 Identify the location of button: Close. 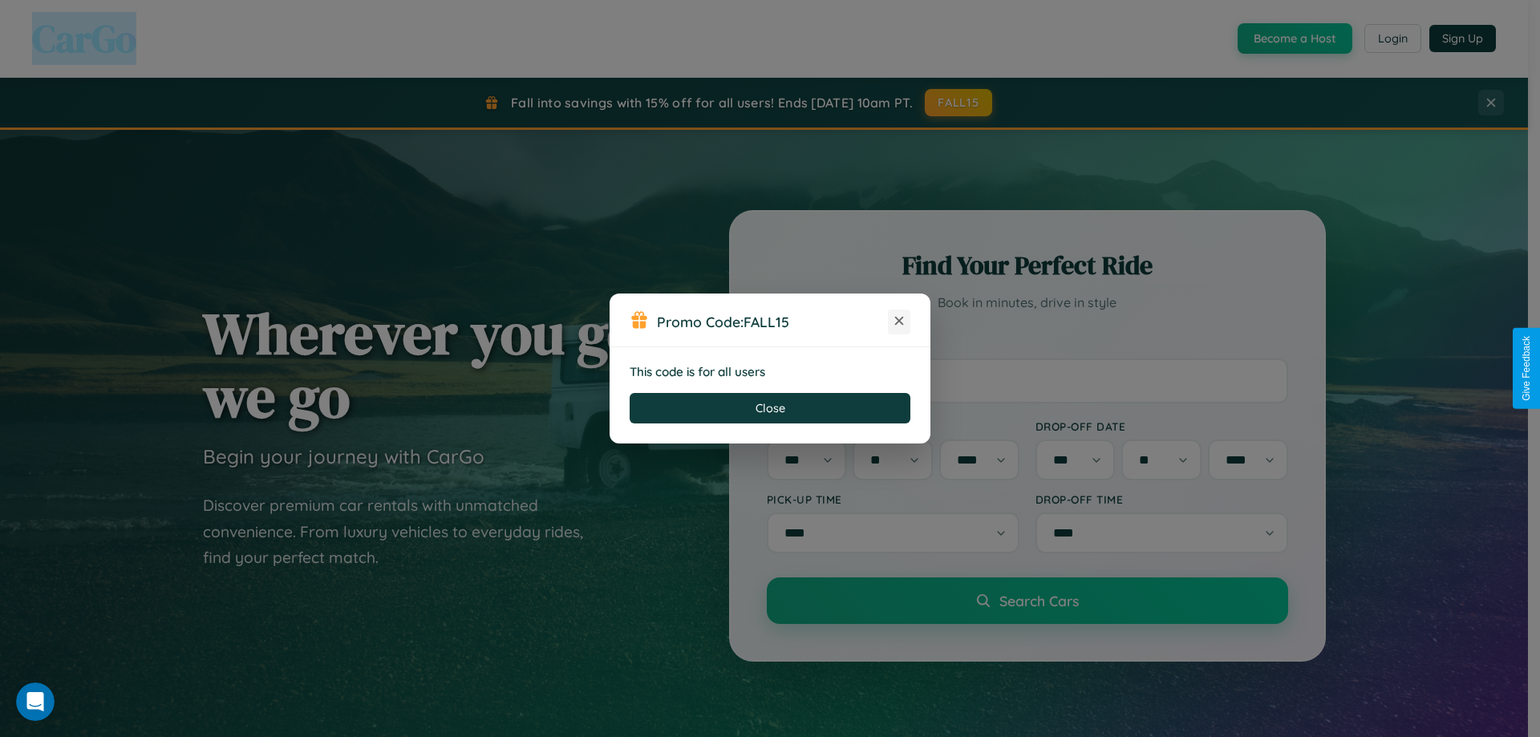
(770, 408).